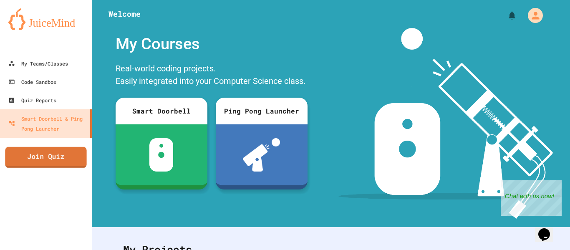  Describe the element at coordinates (32, 82) in the screenshot. I see `div: Code Sandbox` at that location.